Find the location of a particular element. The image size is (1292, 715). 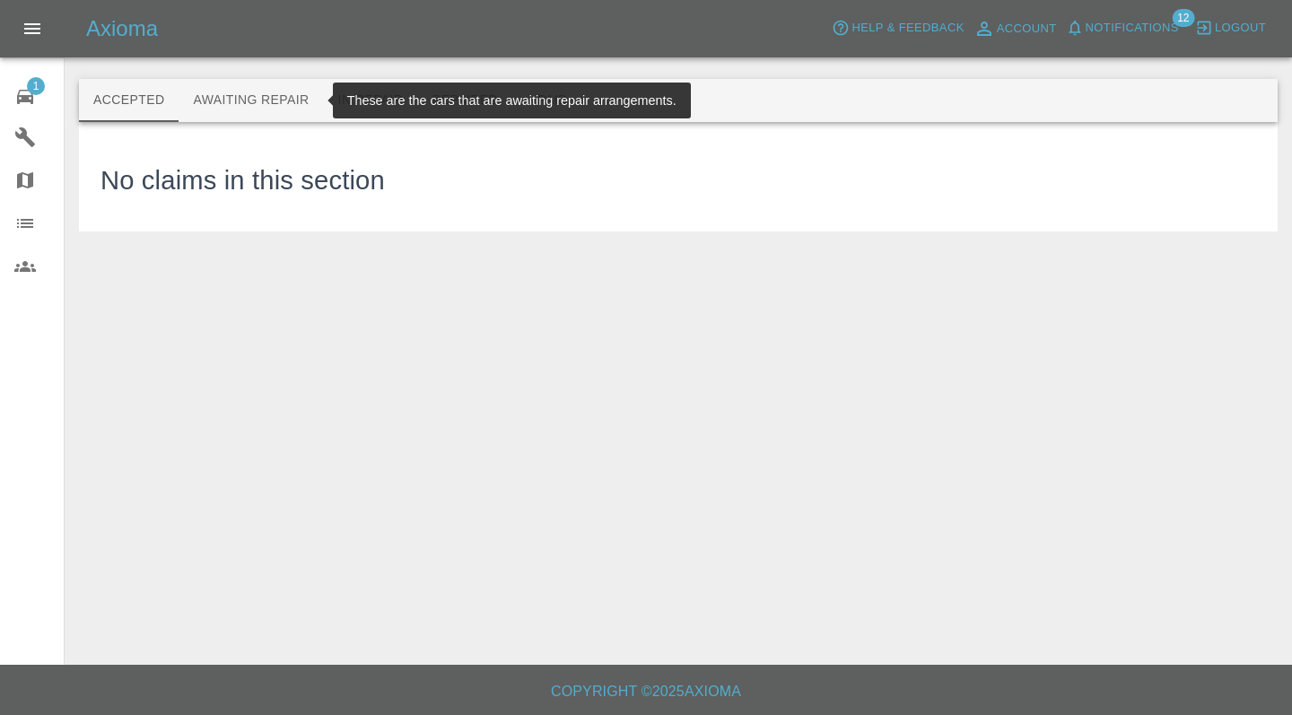

a: Account is located at coordinates (1015, 29).